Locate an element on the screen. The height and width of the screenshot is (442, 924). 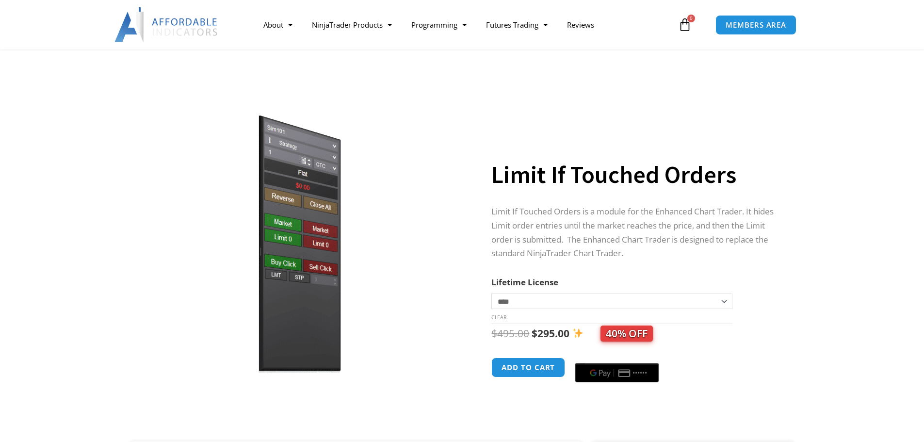
a: 0 is located at coordinates (685, 25).